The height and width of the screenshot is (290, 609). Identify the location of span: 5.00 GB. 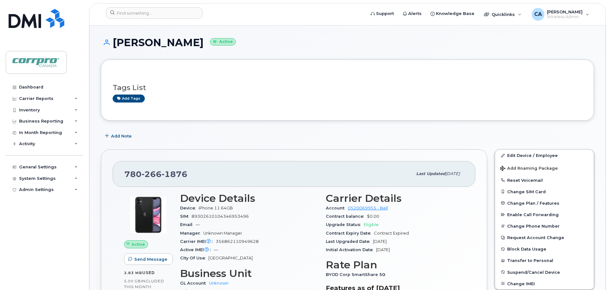
(132, 281).